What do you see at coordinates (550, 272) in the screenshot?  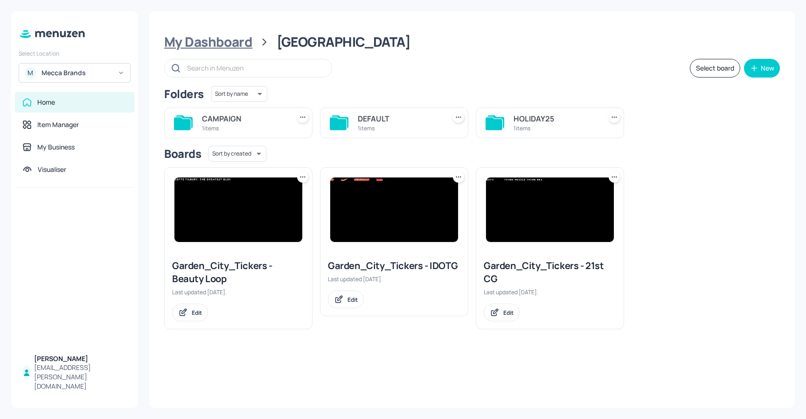 I see `div: Garden_City_Tickers - 21st CG` at bounding box center [550, 272].